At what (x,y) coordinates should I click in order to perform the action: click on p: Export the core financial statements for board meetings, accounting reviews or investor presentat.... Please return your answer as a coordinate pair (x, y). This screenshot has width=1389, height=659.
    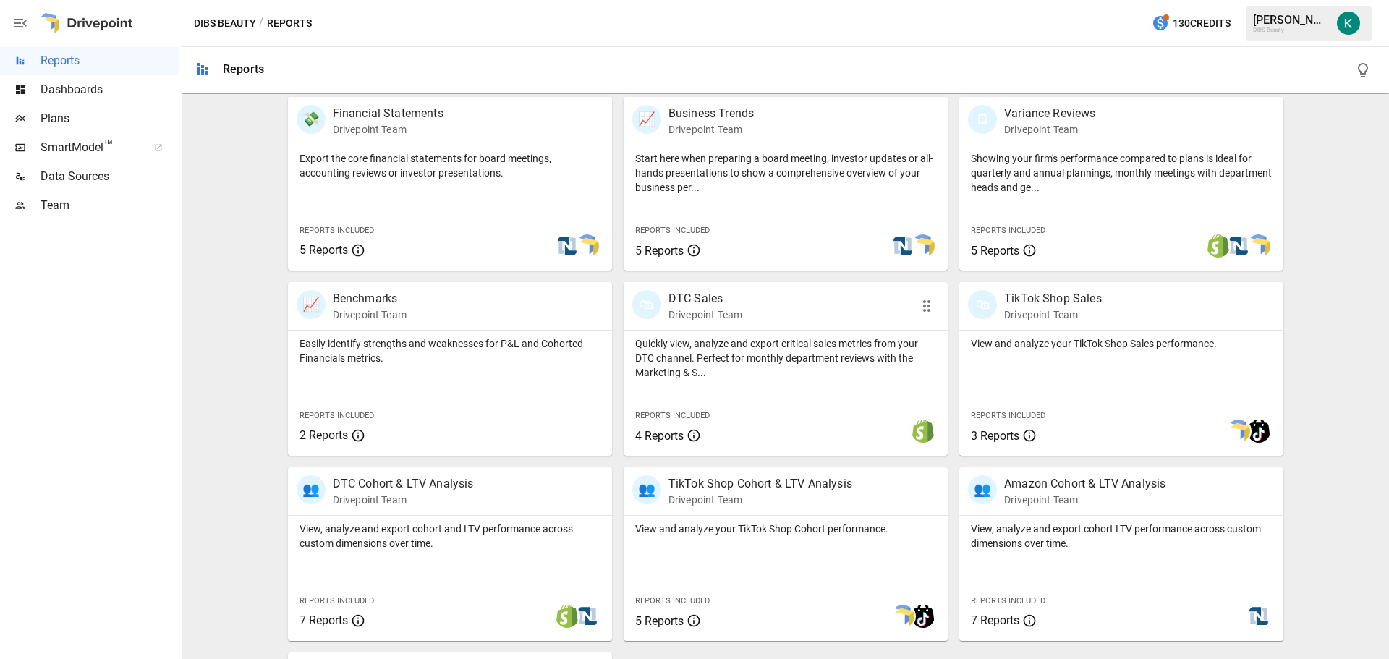
    Looking at the image, I should click on (450, 166).